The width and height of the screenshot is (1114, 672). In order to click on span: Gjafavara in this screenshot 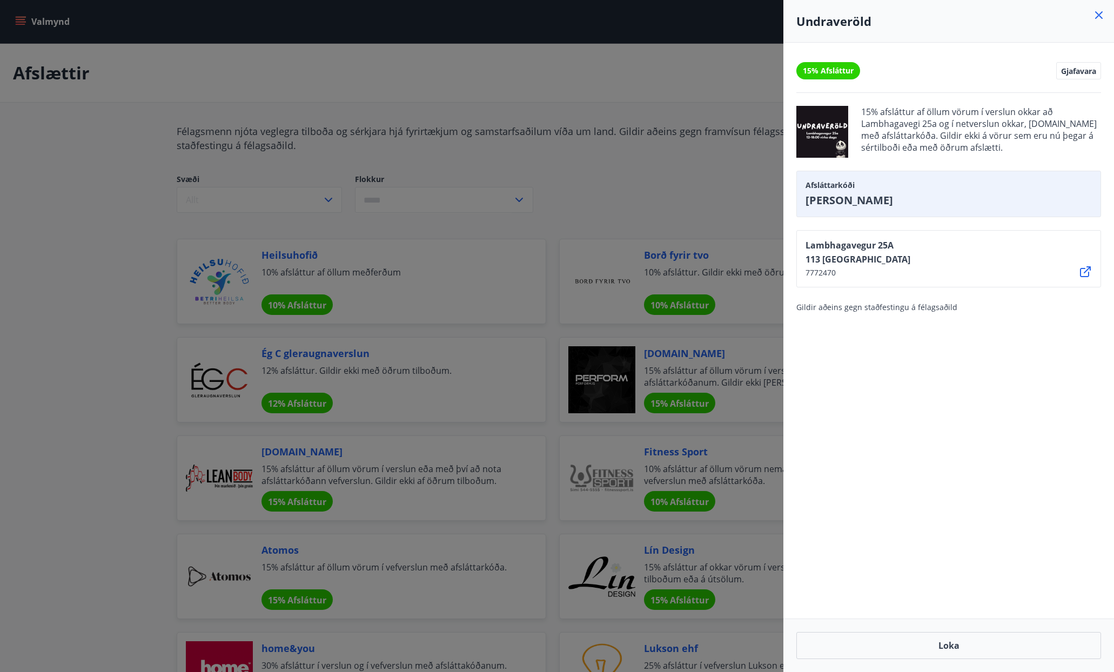, I will do `click(1079, 71)`.